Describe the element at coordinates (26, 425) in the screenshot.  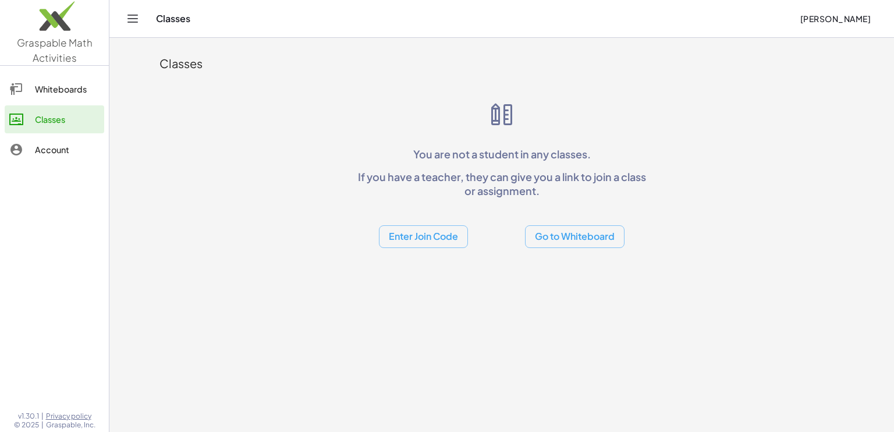
I see `span: © 2025` at that location.